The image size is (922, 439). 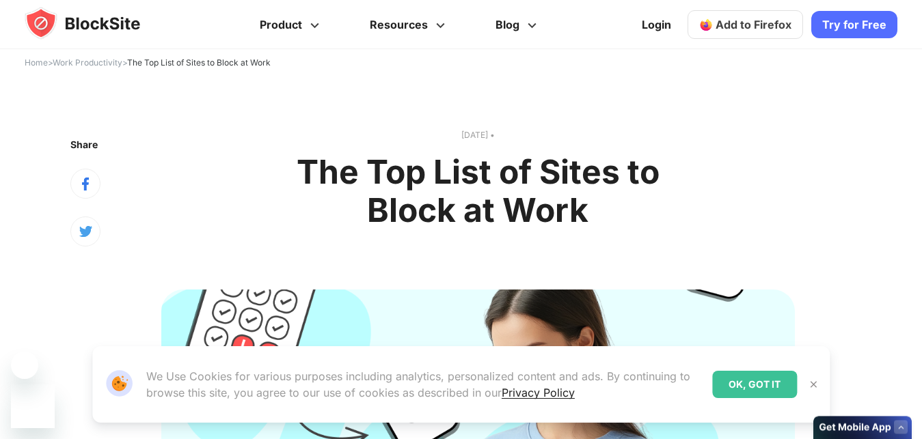 I want to click on a: Home, so click(x=36, y=62).